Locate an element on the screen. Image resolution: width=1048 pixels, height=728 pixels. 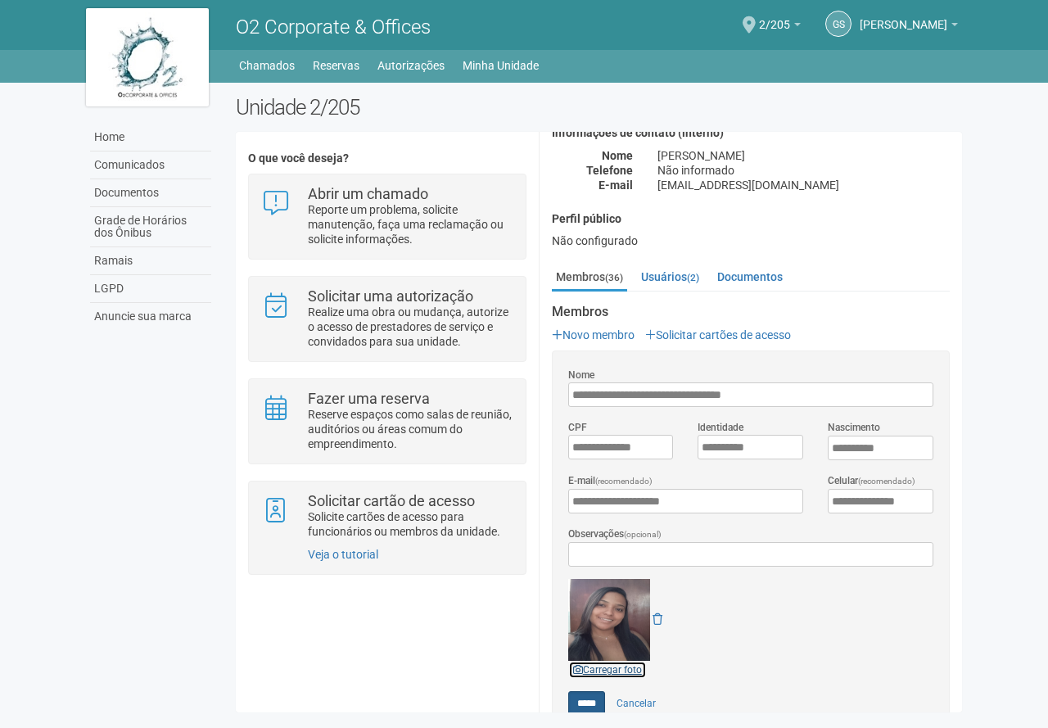
label: Identidade is located at coordinates (720, 427).